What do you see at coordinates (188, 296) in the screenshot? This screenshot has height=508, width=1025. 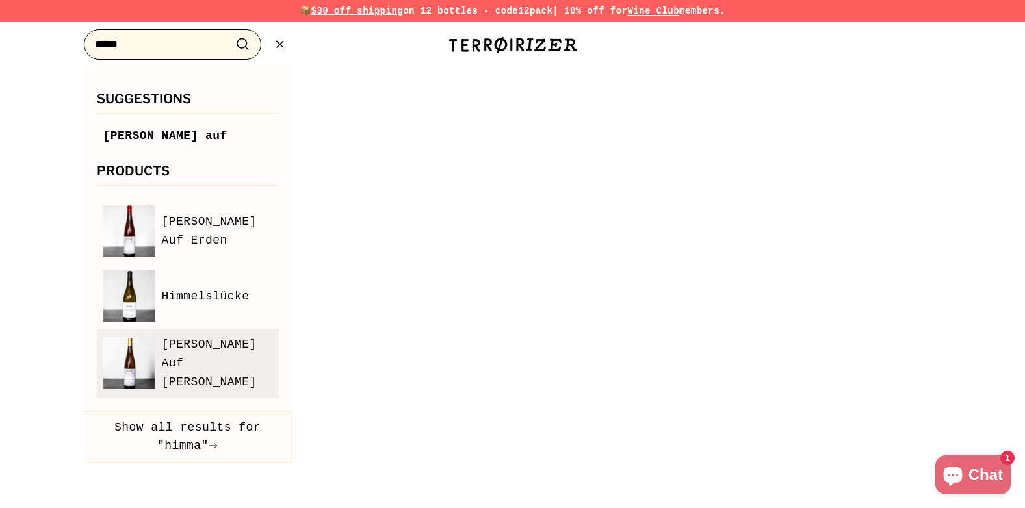 I see `a: Himmelslücke Himmelslücke` at bounding box center [188, 296].